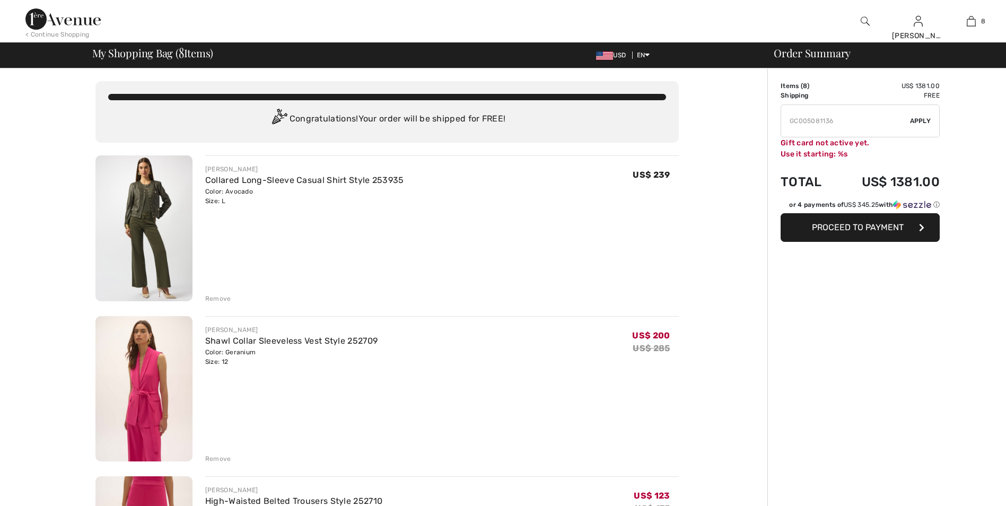 The height and width of the screenshot is (506, 1006). What do you see at coordinates (808, 86) in the screenshot?
I see `td: Items ( )` at bounding box center [808, 86].